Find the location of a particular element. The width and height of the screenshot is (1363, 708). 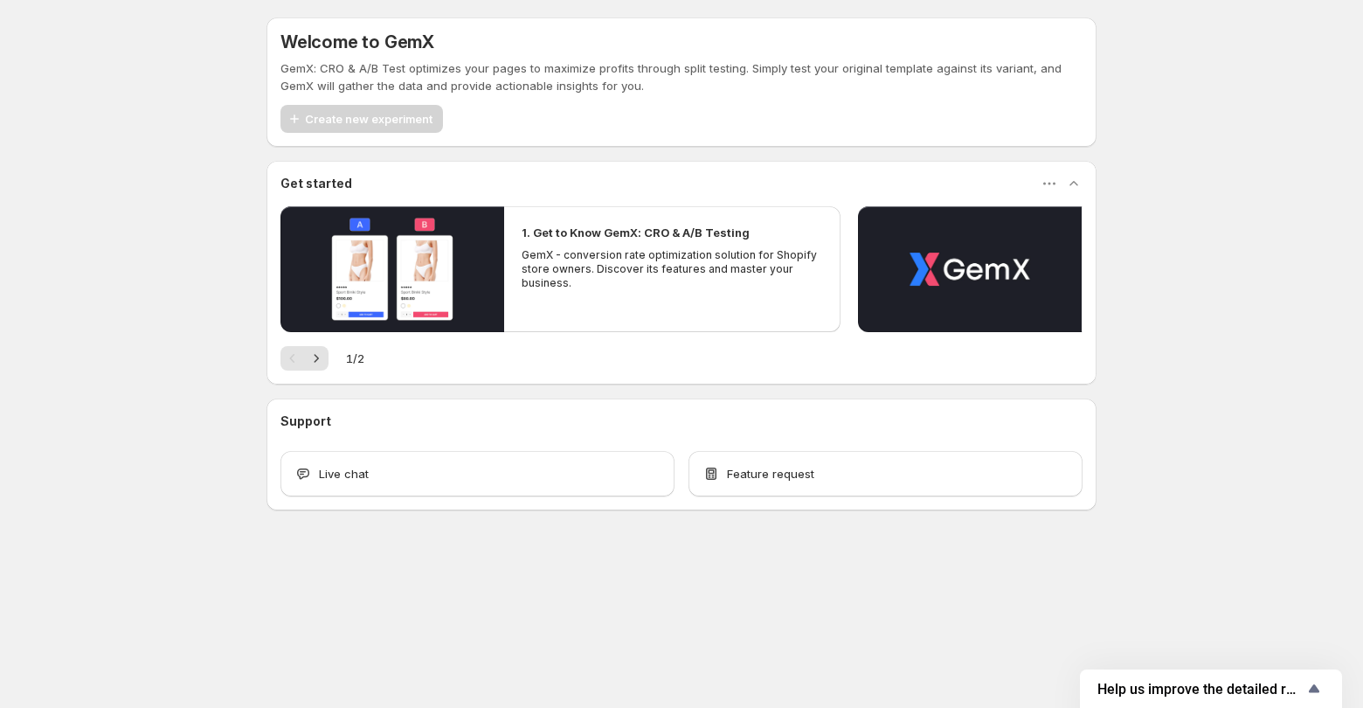

span: Help us improve the detailed report for A/B campaigns is located at coordinates (1201, 689).